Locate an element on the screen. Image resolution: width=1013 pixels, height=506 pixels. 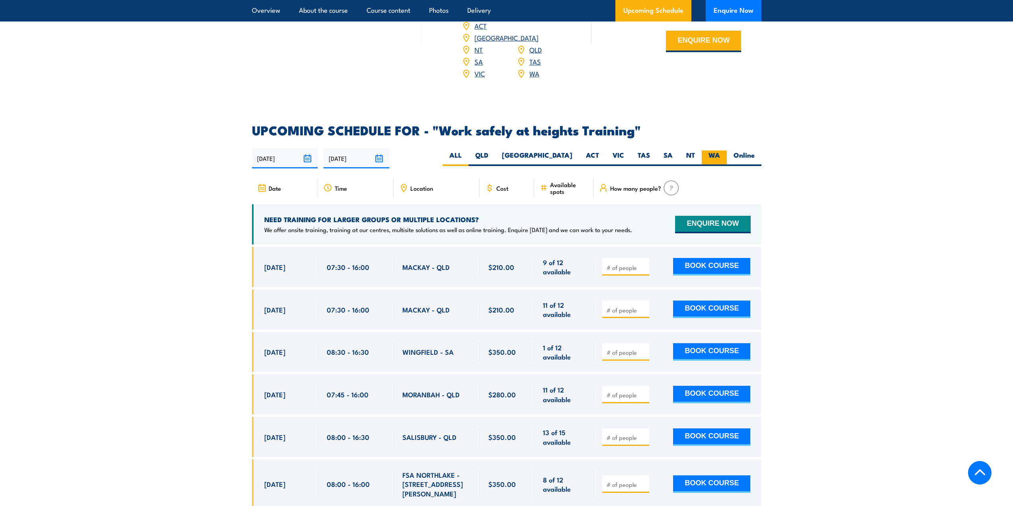
span: $280.00 is located at coordinates (502, 394).